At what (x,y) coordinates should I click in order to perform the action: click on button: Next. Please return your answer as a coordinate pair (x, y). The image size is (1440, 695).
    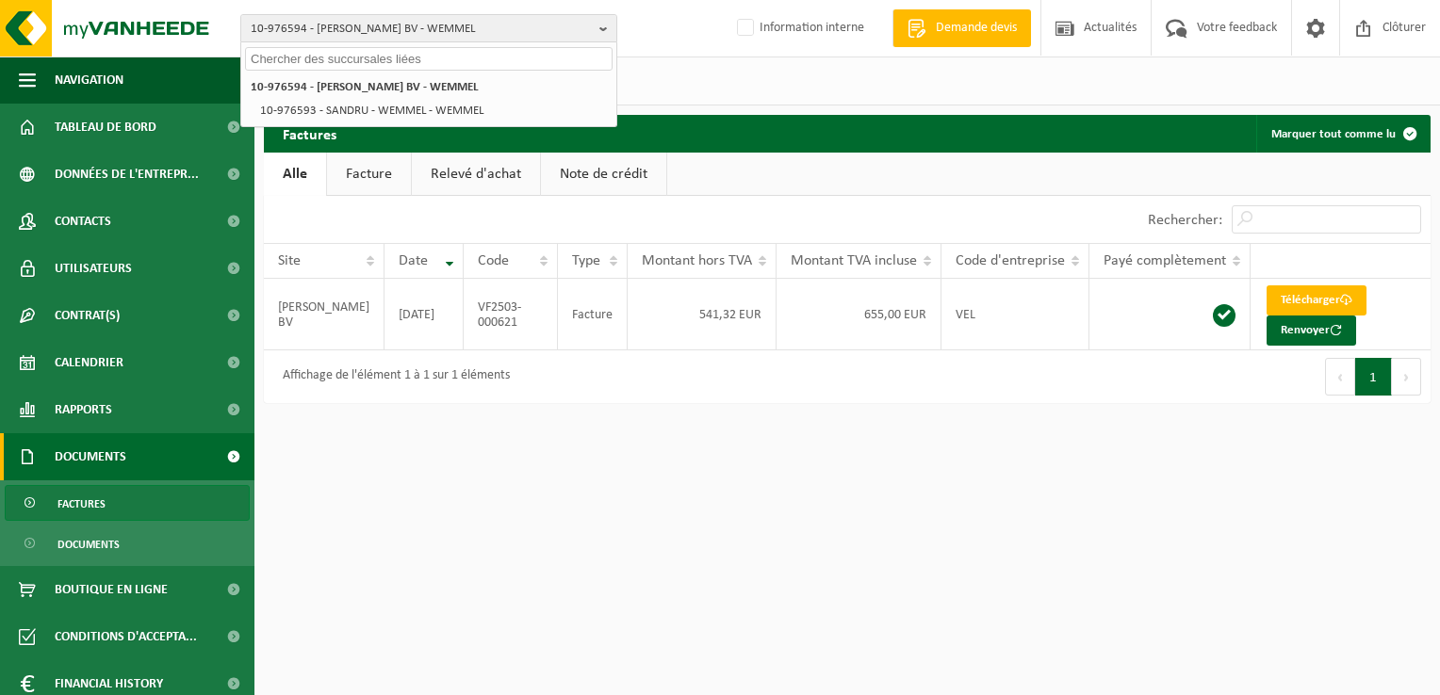
    Looking at the image, I should click on (1406, 377).